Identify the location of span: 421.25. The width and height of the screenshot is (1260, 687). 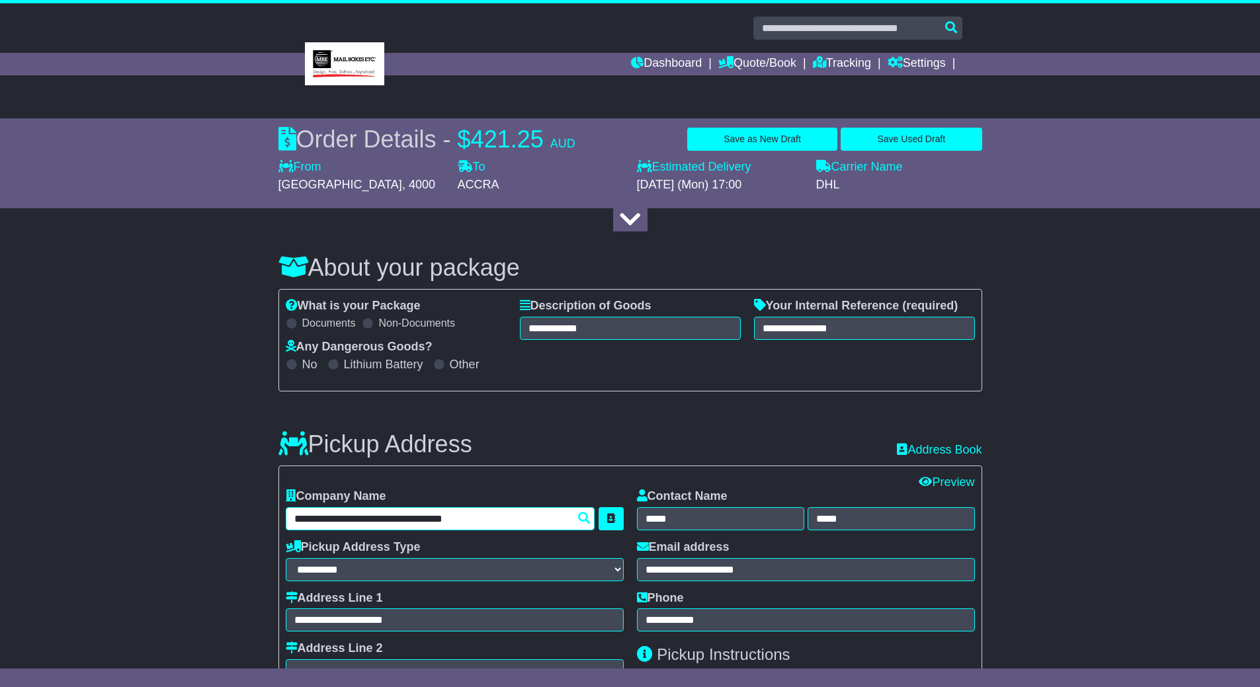
(507, 139).